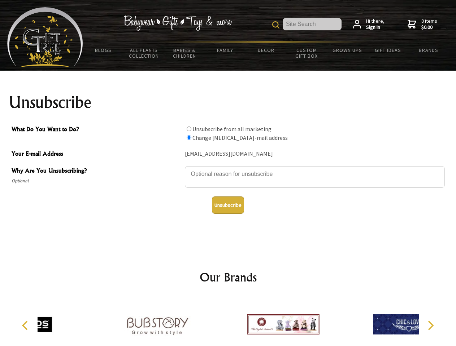 The width and height of the screenshot is (456, 346). What do you see at coordinates (429, 24) in the screenshot?
I see `span: 0 items` at bounding box center [429, 24].